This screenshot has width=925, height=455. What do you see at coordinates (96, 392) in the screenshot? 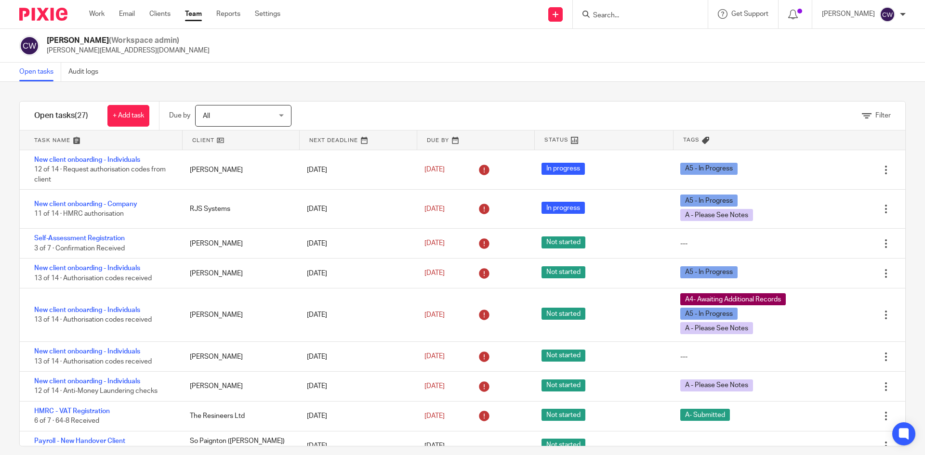
I see `span: 12 of 14 · Anti-Money Laundering checks` at bounding box center [96, 392].